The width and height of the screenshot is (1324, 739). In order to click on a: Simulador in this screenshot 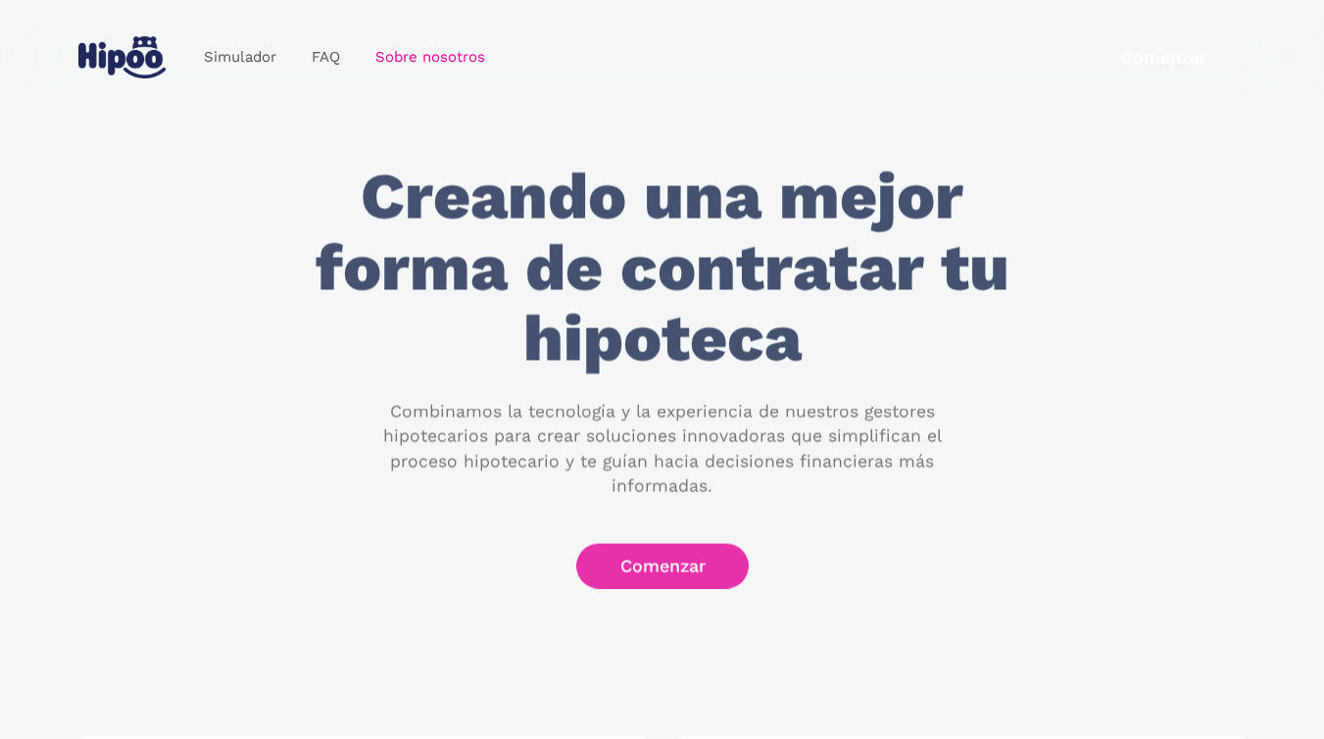, I will do `click(240, 57)`.